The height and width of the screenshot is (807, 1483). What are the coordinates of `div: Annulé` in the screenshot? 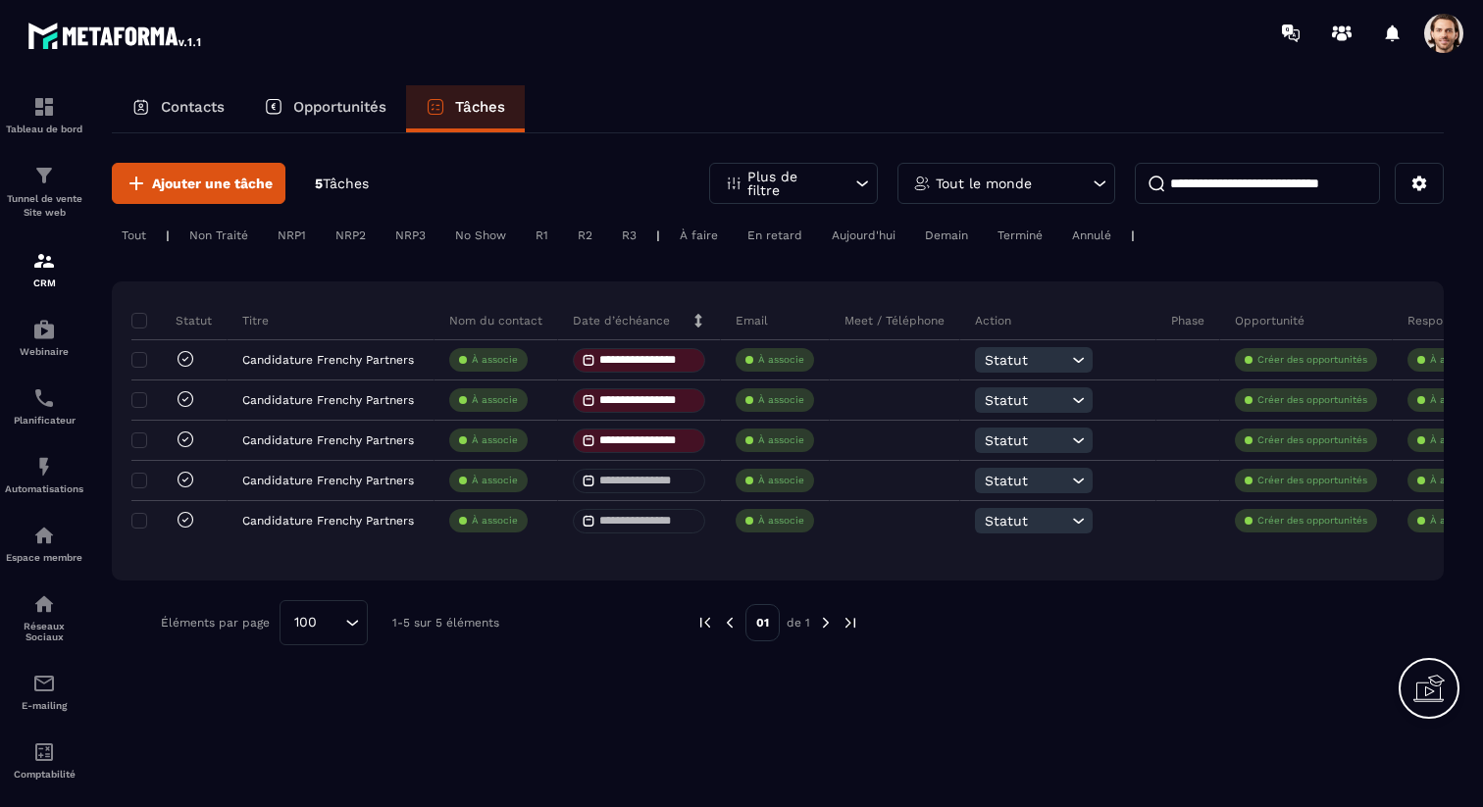 It's located at (1091, 235).